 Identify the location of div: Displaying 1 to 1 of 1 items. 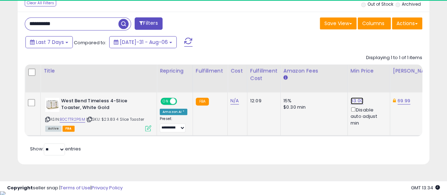
(394, 58).